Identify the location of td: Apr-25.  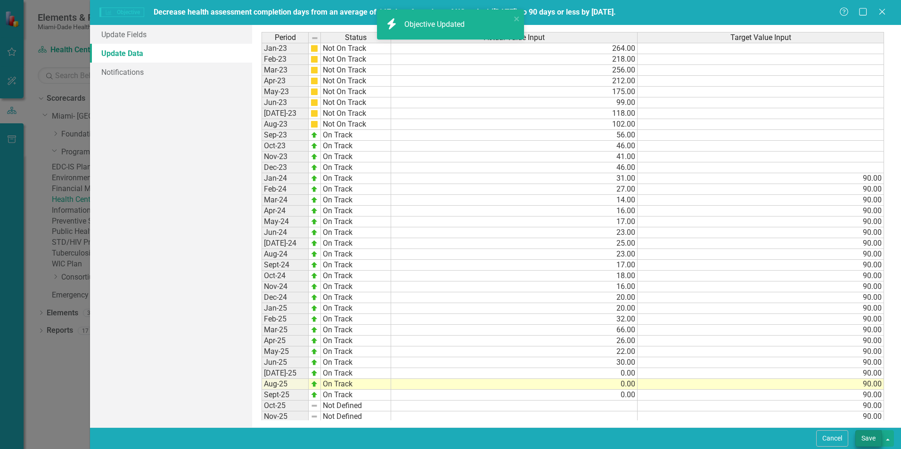
(285, 341).